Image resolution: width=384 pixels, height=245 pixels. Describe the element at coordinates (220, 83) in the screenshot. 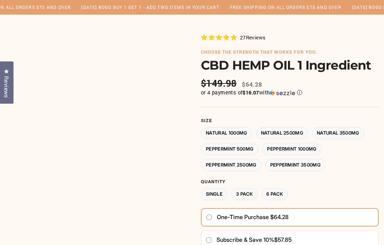

I see `span: $149.98` at that location.